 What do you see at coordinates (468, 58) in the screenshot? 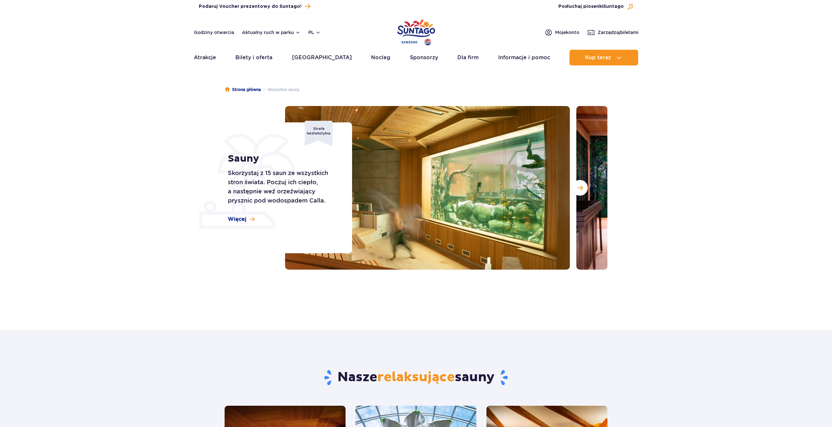
I see `a: Dla firm` at bounding box center [468, 58].